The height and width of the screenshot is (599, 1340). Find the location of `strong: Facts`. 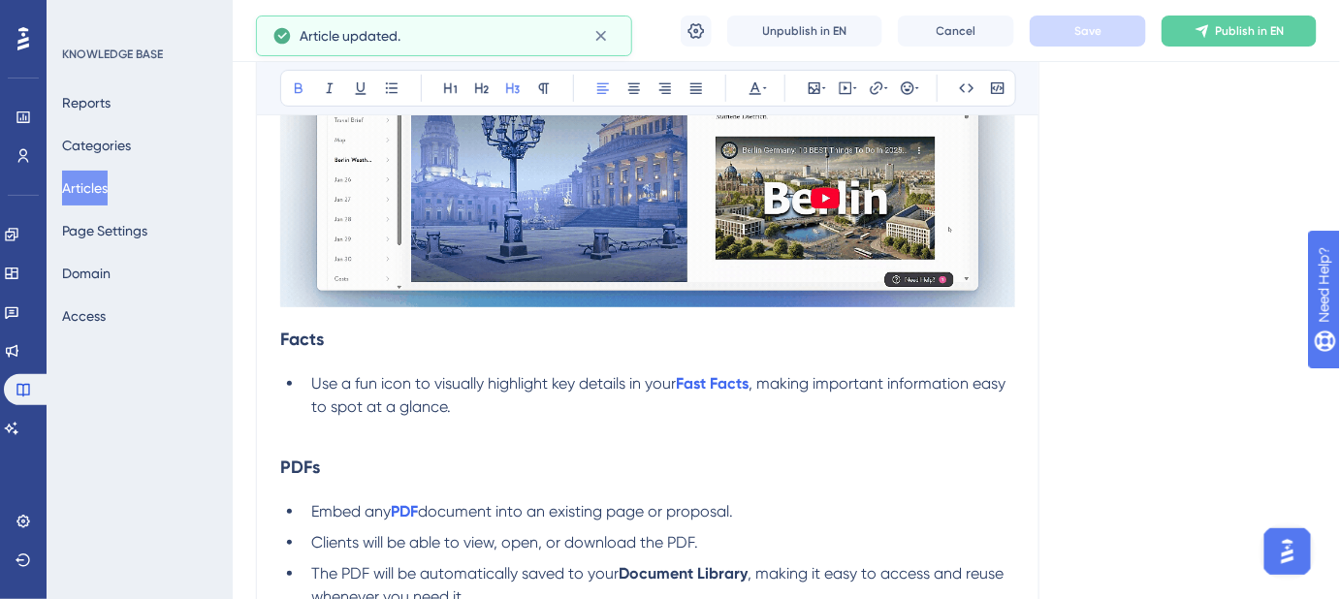

strong: Facts is located at coordinates (301, 339).